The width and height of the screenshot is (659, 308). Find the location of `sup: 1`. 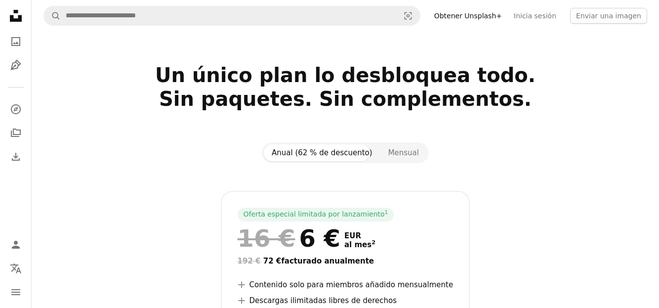

sup: 1 is located at coordinates (387, 212).